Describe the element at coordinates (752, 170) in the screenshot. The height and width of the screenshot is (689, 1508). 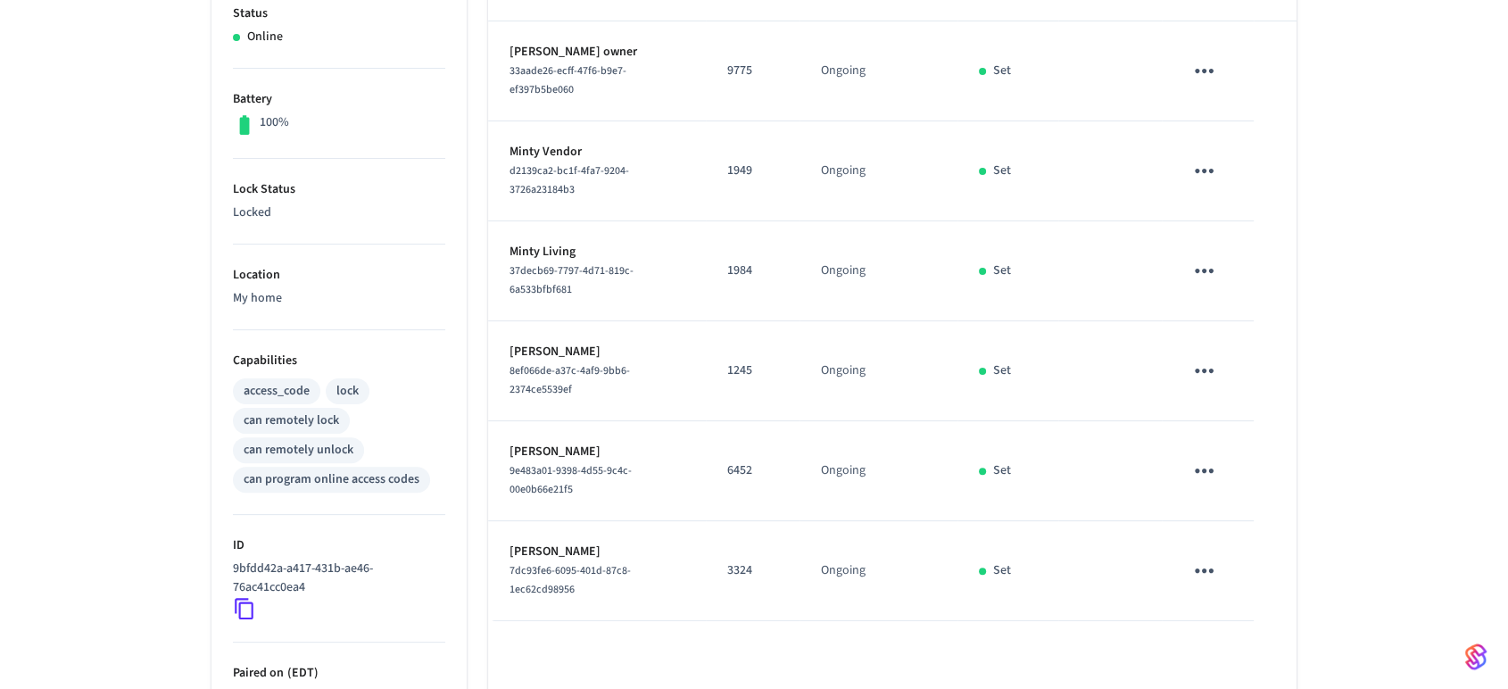
I see `p: 1949` at that location.